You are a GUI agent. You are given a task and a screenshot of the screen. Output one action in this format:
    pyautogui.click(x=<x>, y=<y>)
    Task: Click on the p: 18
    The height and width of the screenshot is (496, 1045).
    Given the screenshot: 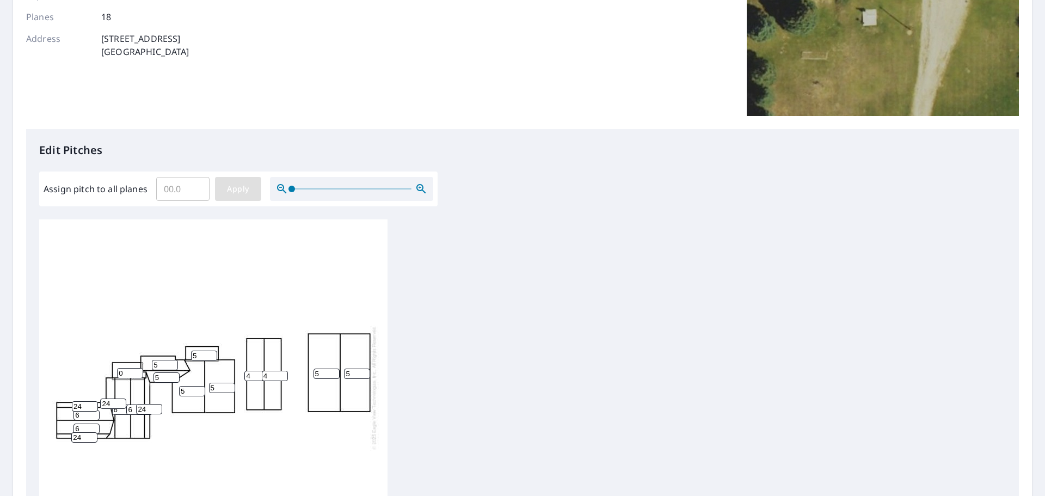 What is the action you would take?
    pyautogui.click(x=106, y=17)
    